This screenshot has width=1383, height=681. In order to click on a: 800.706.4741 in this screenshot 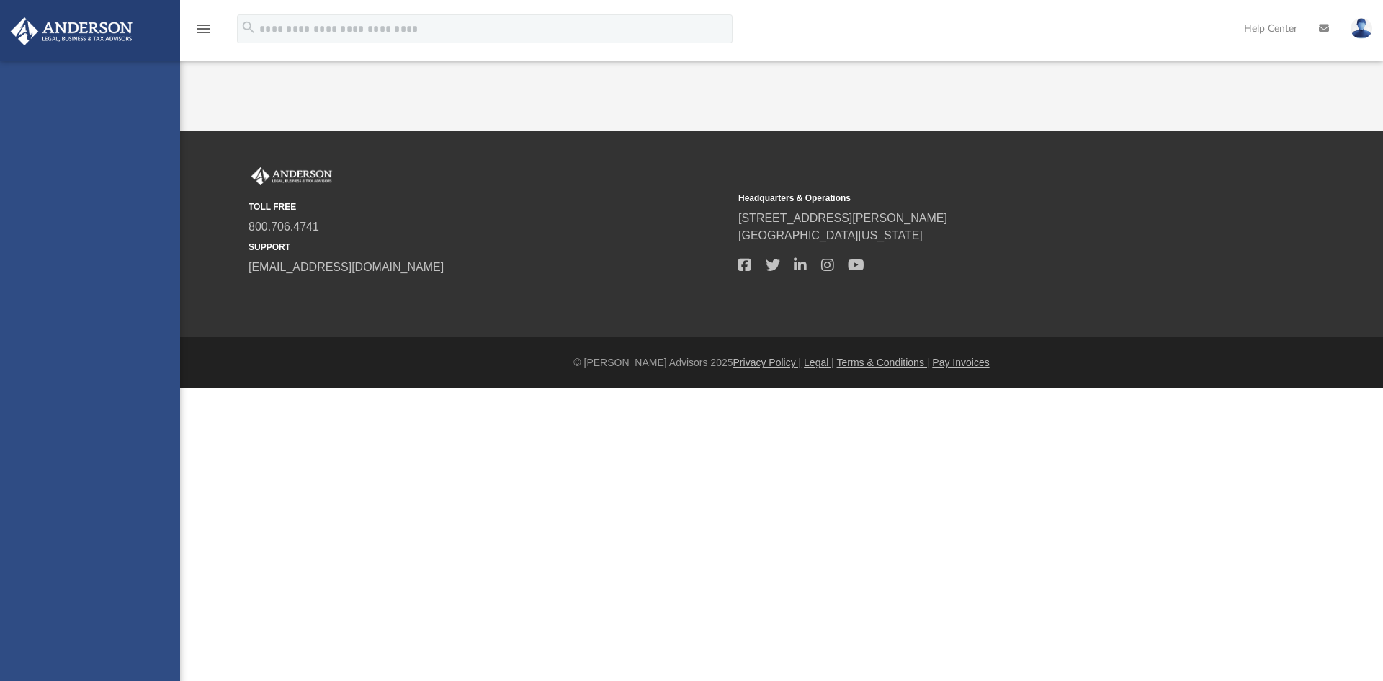, I will do `click(284, 226)`.